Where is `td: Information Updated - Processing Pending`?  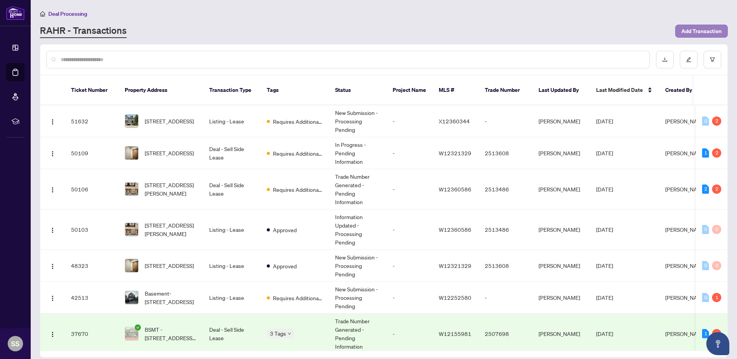
td: Information Updated - Processing Pending is located at coordinates (358, 229).